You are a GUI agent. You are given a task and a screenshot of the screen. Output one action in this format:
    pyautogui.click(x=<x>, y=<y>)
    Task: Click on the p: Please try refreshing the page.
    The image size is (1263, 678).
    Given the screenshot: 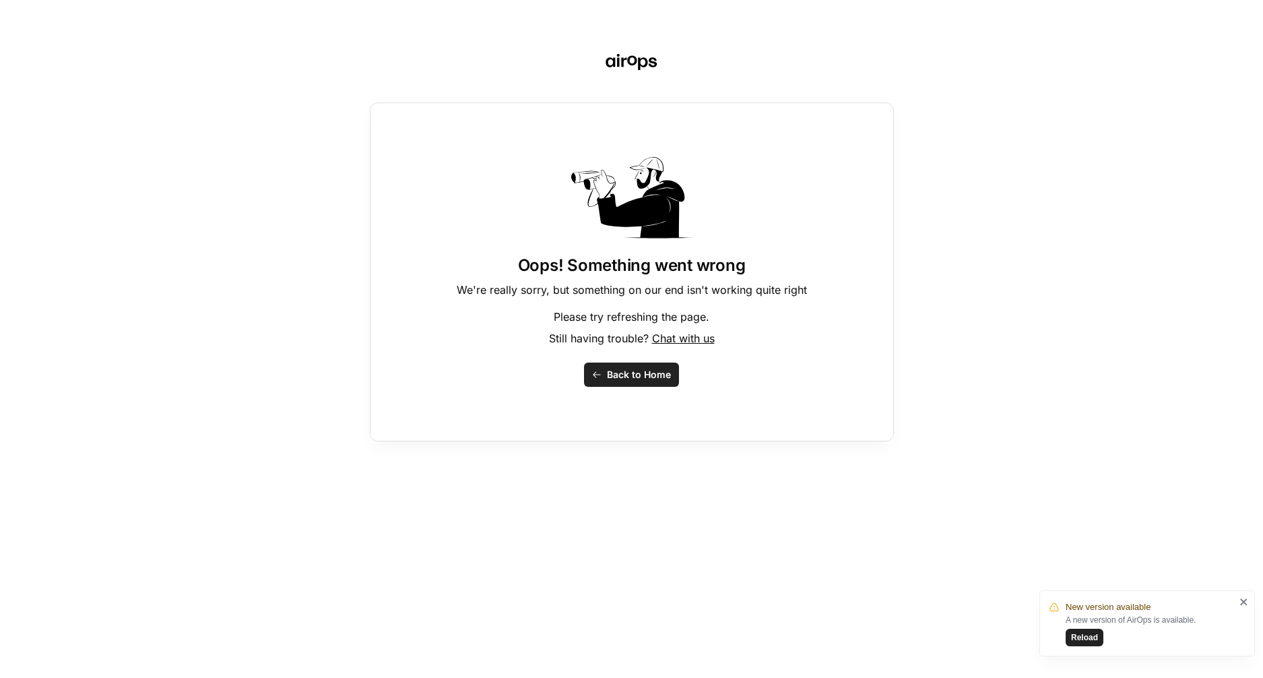 What is the action you would take?
    pyautogui.click(x=631, y=317)
    